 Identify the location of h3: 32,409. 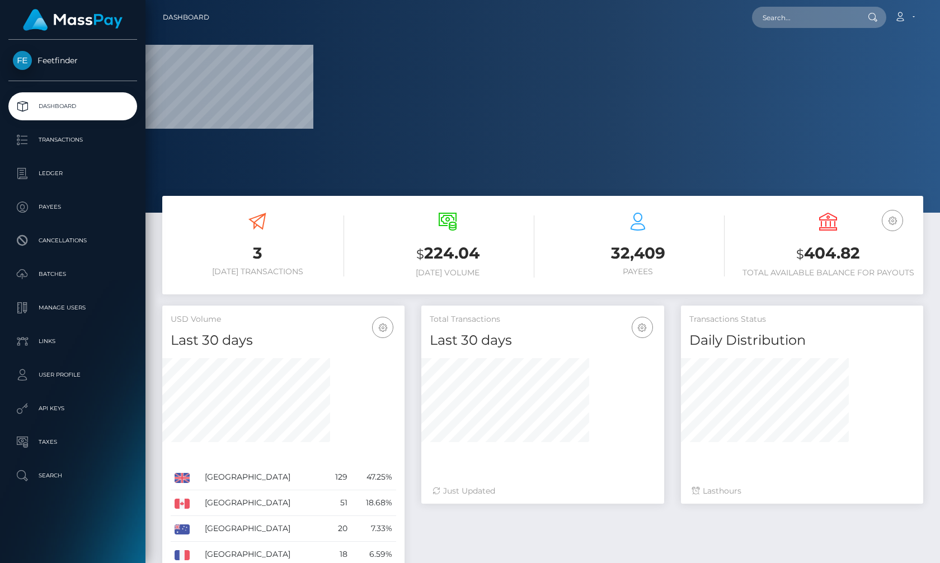
(638, 253).